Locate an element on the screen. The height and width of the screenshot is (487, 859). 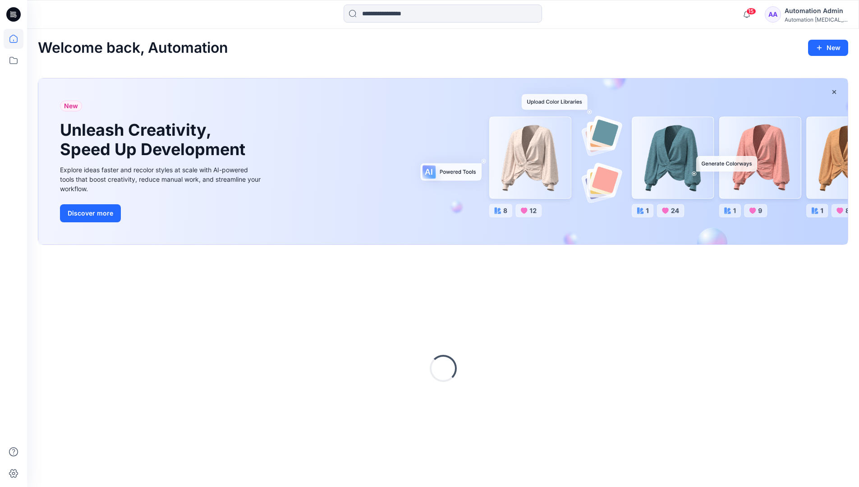
h2: Welcome back, Automation is located at coordinates (133, 48).